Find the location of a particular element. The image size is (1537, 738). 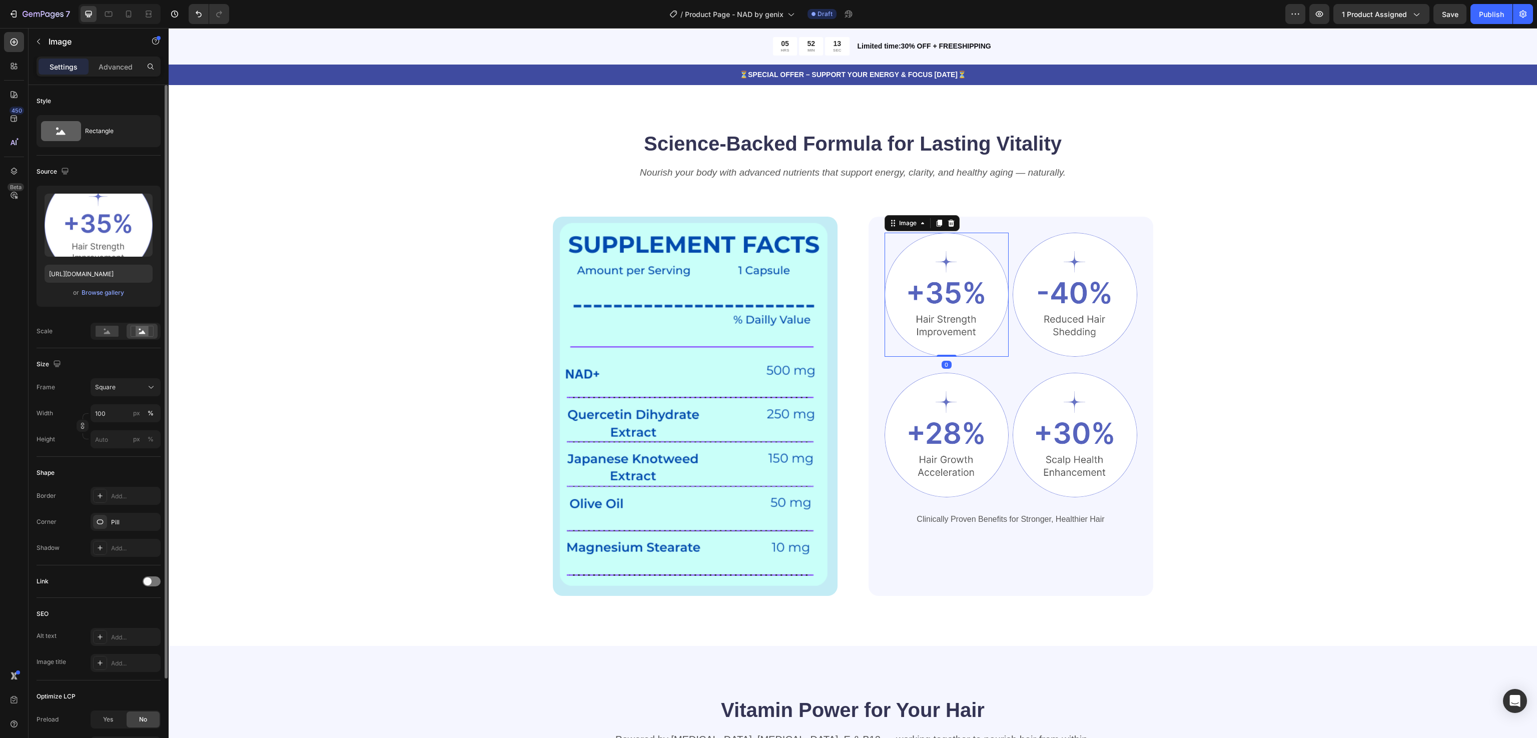

p: Limited time:30% OFF + FREESHIPPING is located at coordinates (836, 18).